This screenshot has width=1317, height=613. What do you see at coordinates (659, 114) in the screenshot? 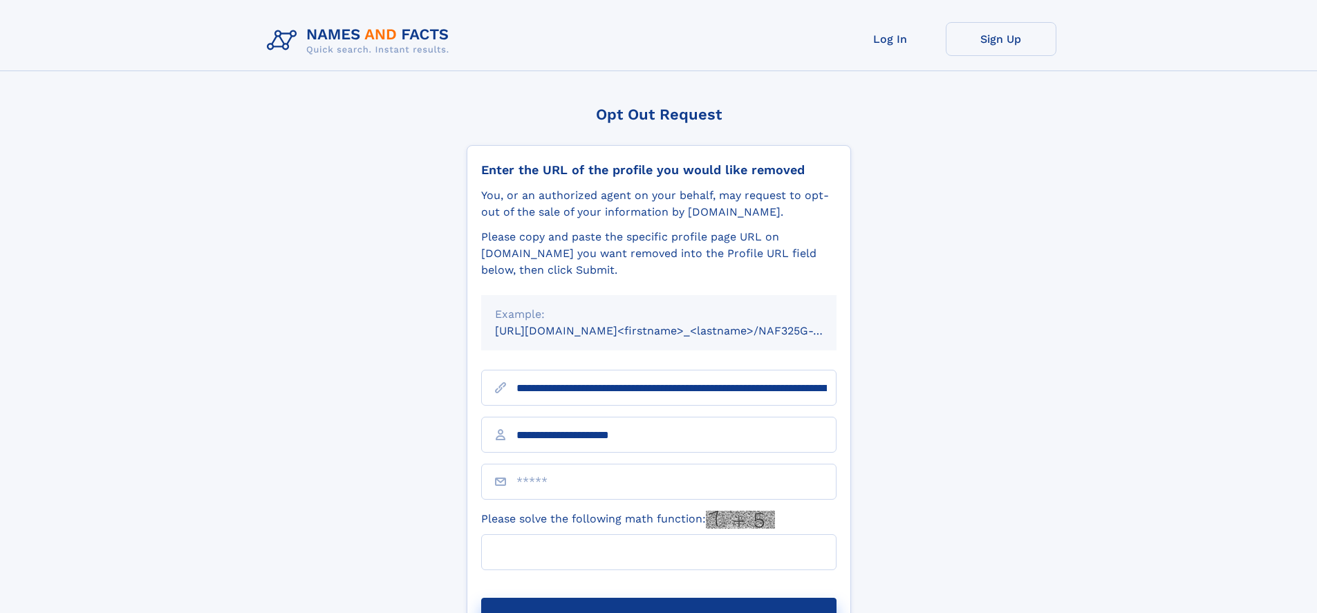
I see `div: Opt Out Request` at bounding box center [659, 114].